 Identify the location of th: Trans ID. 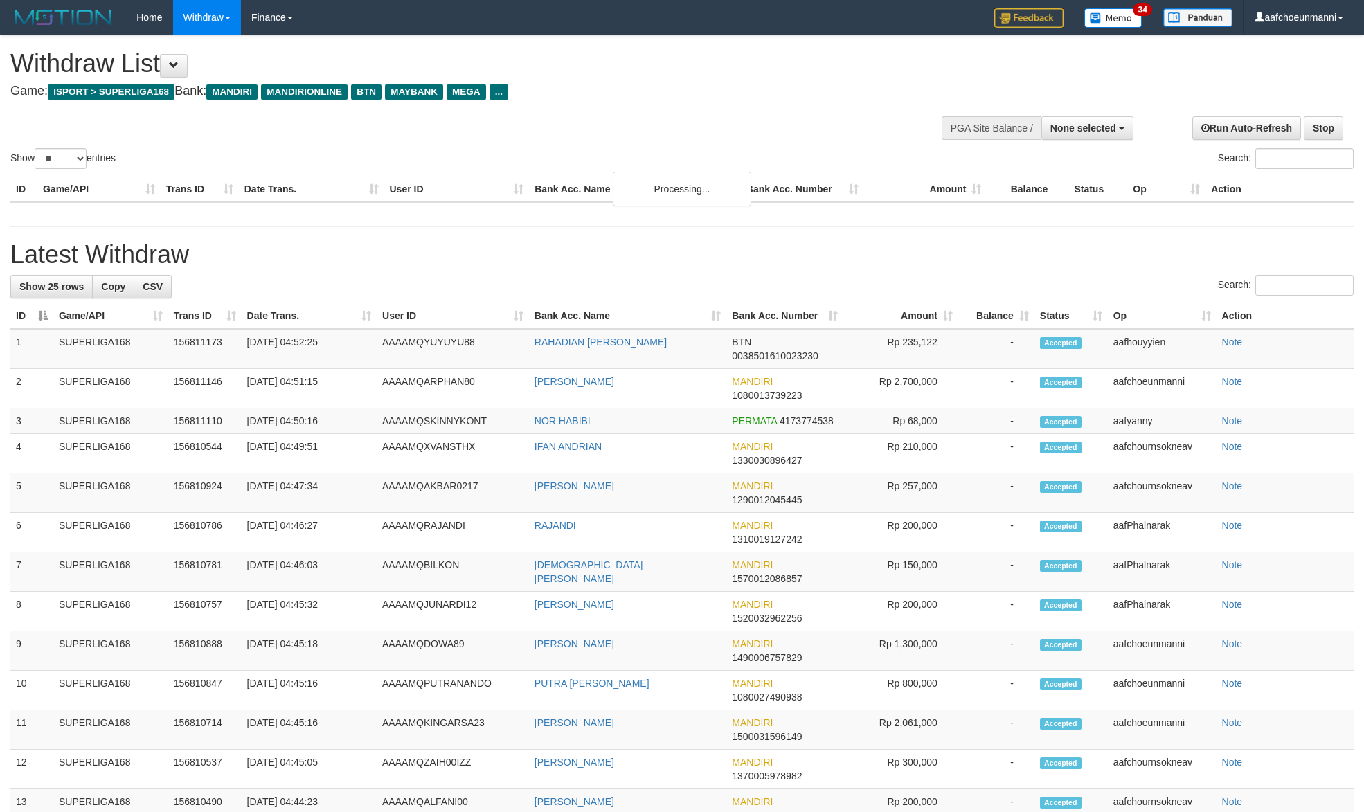
(199, 189).